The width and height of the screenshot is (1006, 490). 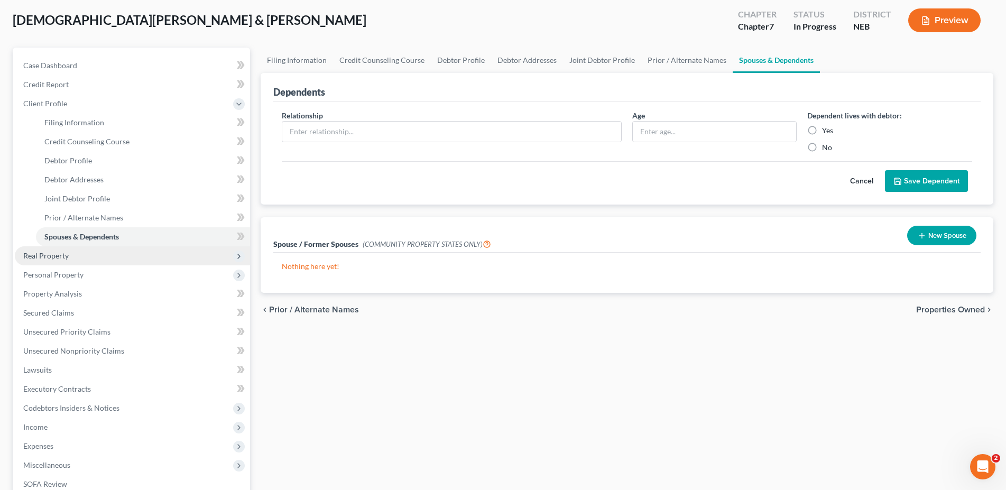 I want to click on label: Age, so click(x=639, y=115).